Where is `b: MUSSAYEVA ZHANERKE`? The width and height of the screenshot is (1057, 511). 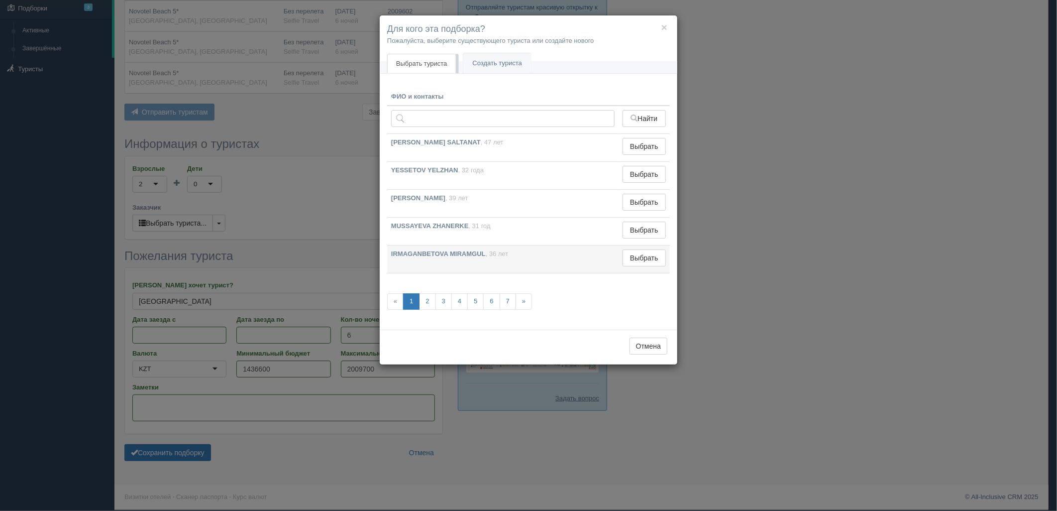
b: MUSSAYEVA ZHANERKE is located at coordinates (430, 225).